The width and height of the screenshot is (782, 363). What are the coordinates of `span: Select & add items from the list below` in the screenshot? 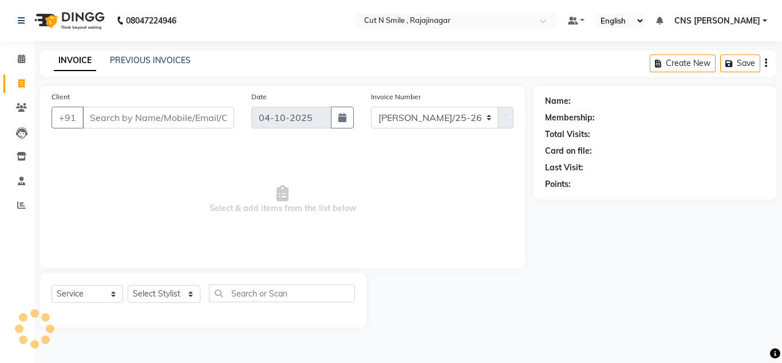 It's located at (282, 199).